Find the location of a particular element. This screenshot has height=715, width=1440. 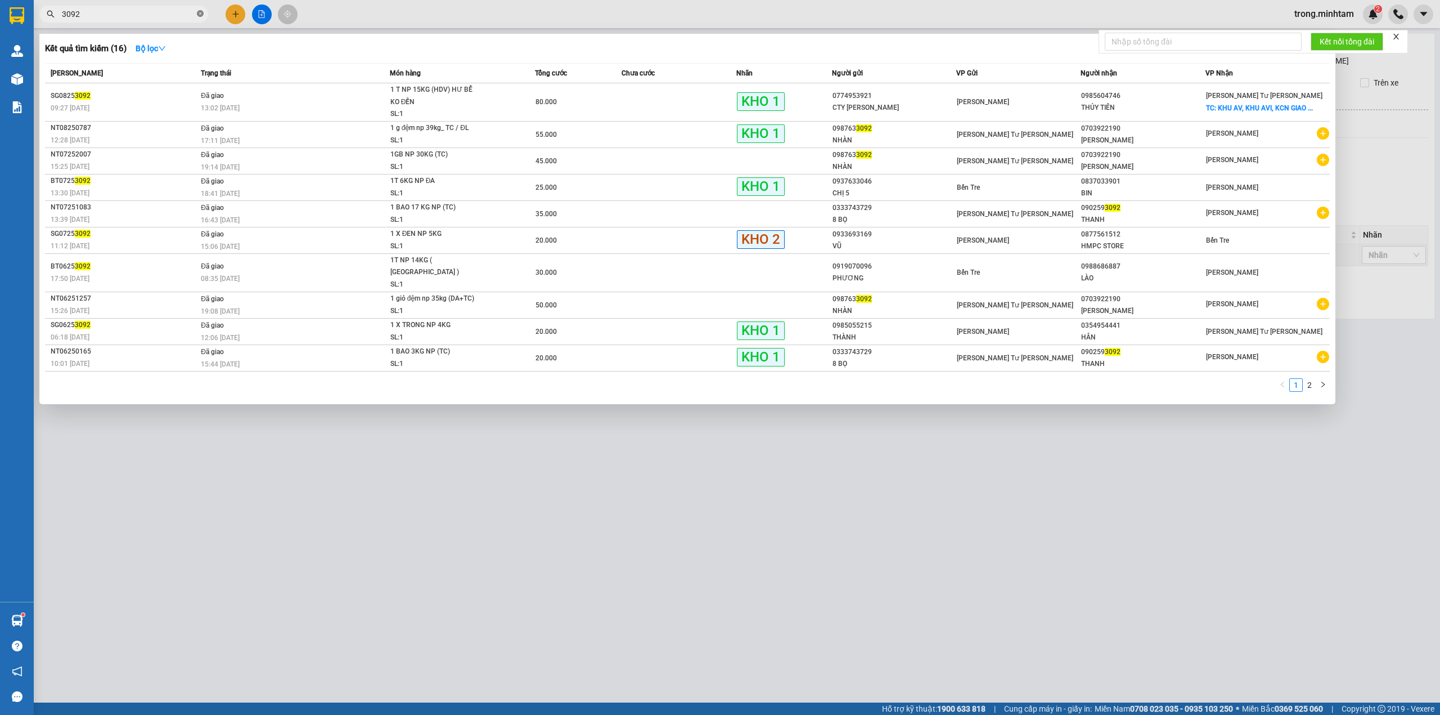

span: notification is located at coordinates (17, 671).